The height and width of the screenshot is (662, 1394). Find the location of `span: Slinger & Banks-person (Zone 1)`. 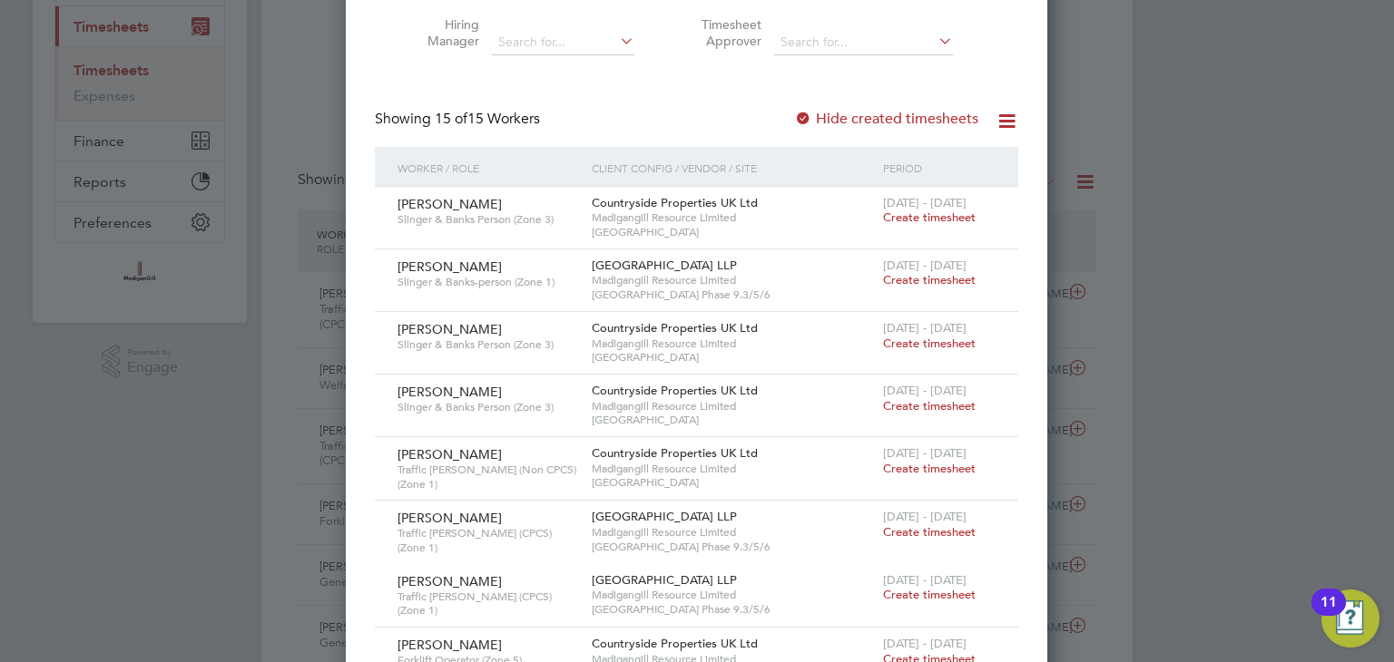

span: Slinger & Banks-person (Zone 1) is located at coordinates (487, 282).